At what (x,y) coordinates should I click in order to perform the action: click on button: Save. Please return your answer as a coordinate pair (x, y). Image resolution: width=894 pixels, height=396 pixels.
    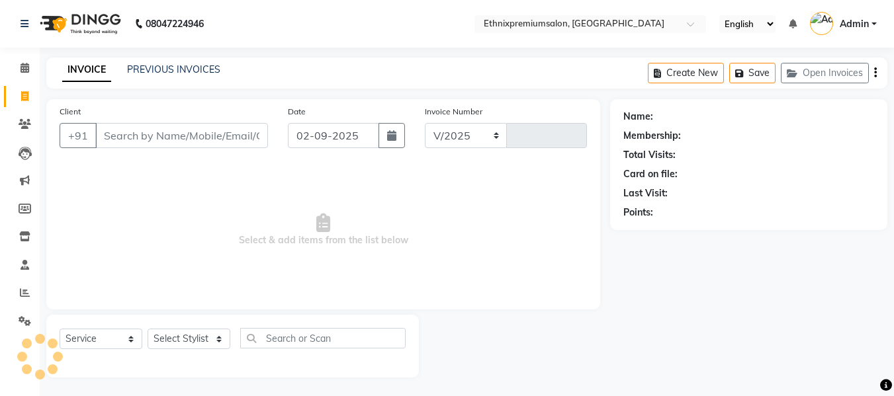
    Looking at the image, I should click on (752, 73).